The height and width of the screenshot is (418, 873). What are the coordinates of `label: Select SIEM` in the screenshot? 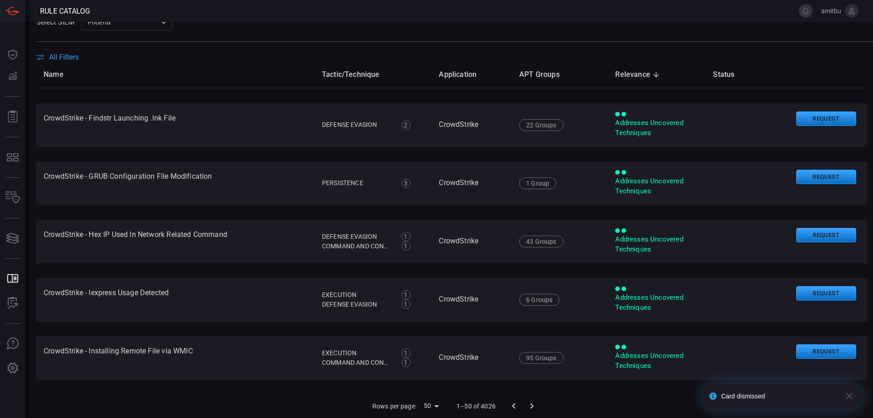 It's located at (55, 22).